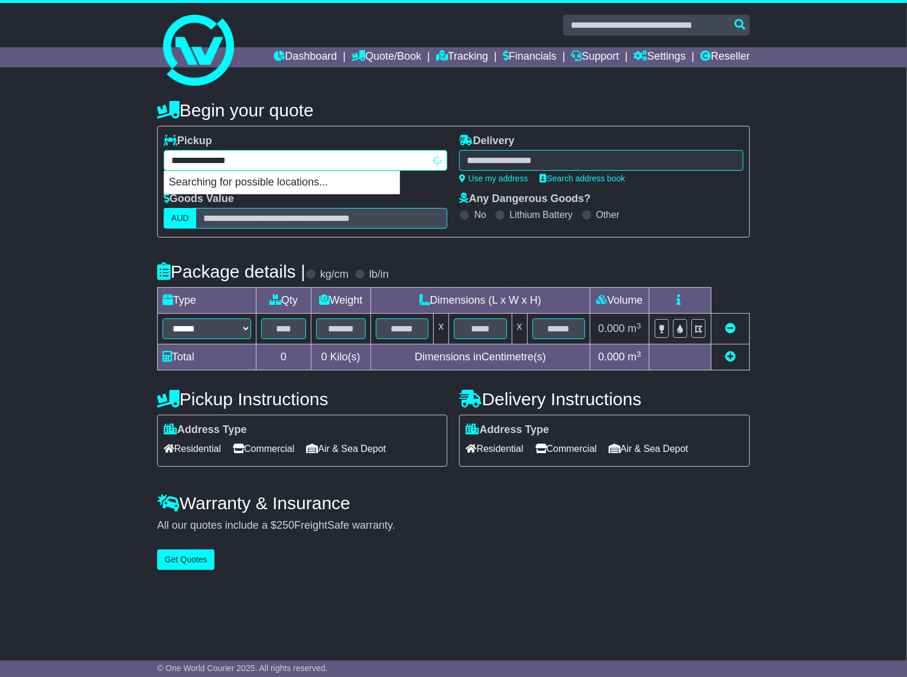  I want to click on button: Get Quotes, so click(186, 559).